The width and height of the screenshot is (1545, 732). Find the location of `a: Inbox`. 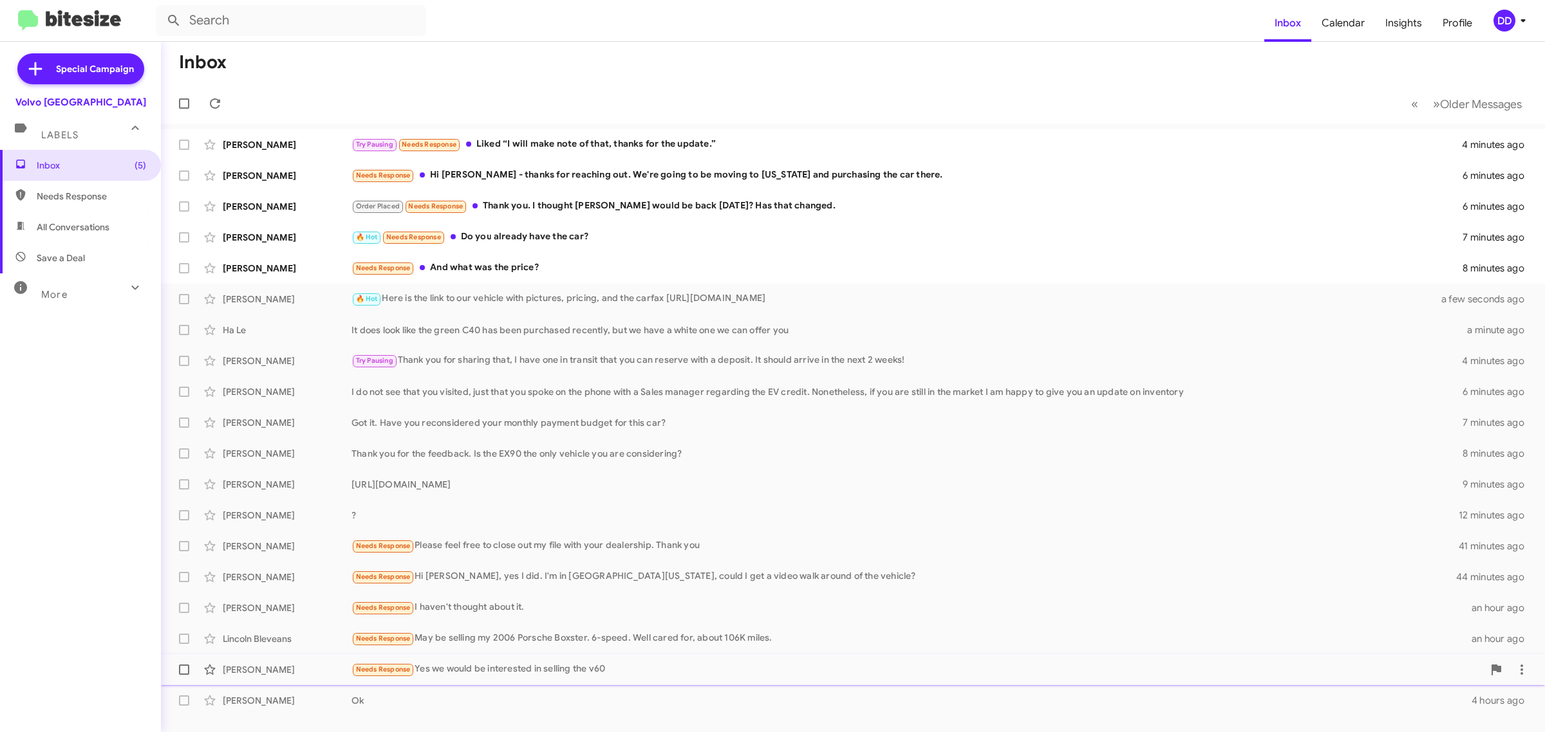

a: Inbox is located at coordinates (1287, 23).